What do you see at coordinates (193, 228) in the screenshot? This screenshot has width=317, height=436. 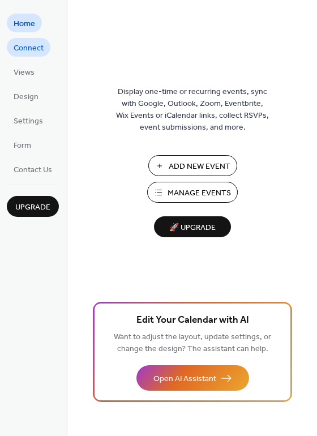 I see `span: 🚀 Upgrade` at bounding box center [193, 228].